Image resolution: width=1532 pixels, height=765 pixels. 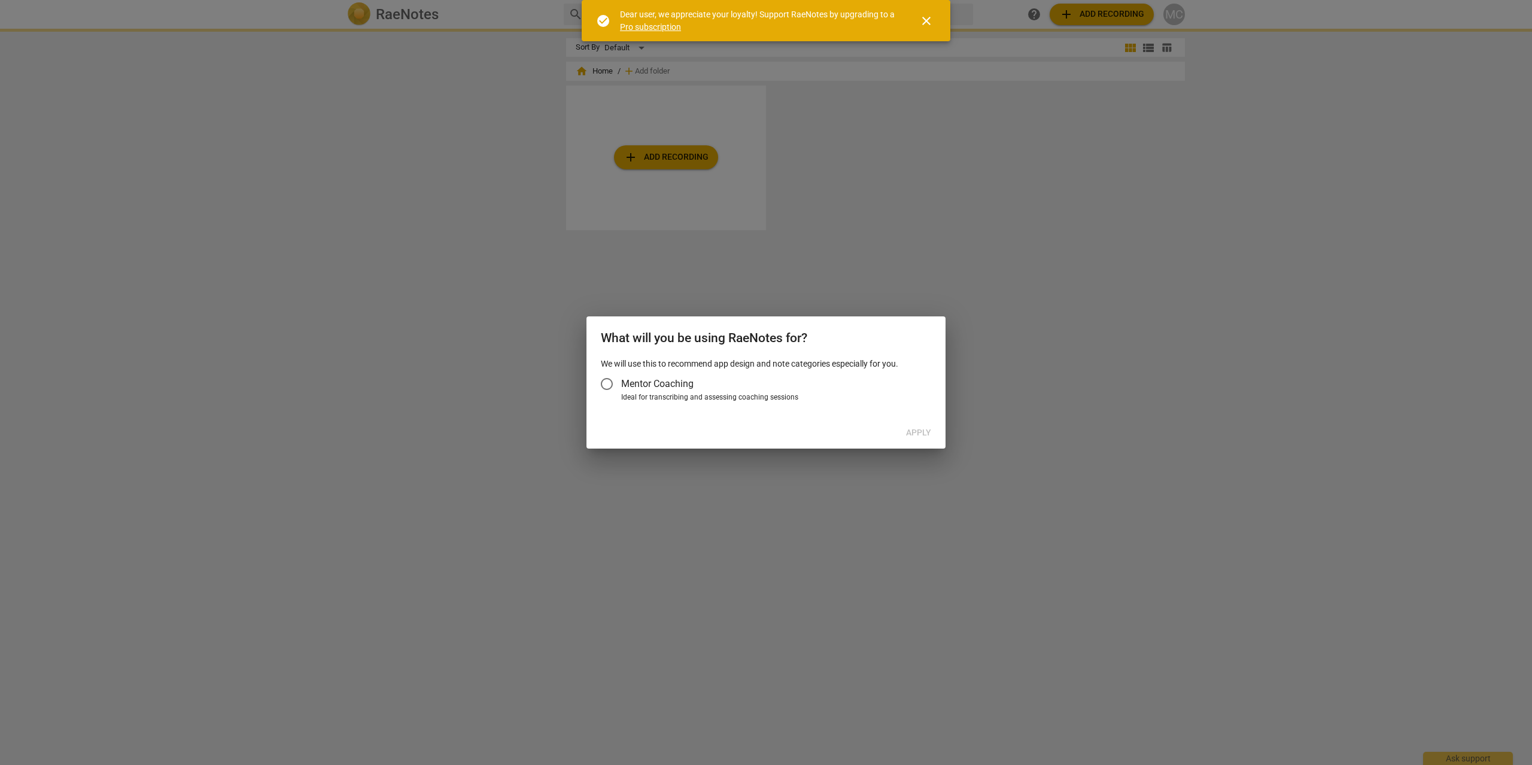 I want to click on h2: What will you be using RaeNotes for?, so click(x=766, y=338).